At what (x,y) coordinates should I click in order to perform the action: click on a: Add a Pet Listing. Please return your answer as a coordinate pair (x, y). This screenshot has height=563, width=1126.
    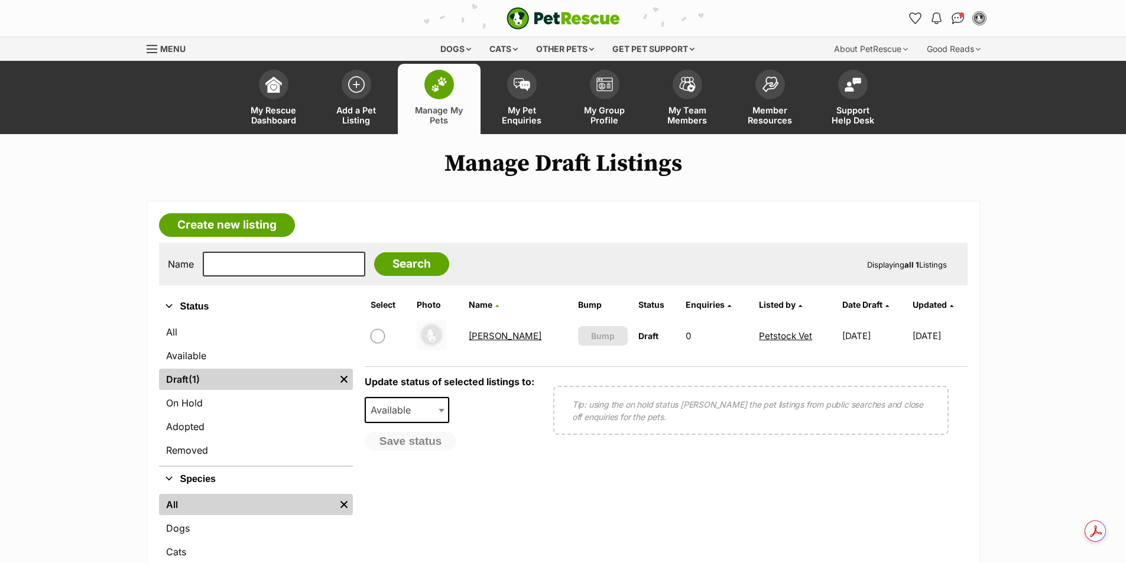
    Looking at the image, I should click on (356, 99).